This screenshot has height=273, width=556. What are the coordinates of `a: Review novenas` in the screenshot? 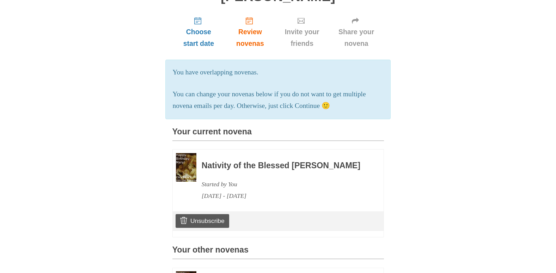 It's located at (250, 32).